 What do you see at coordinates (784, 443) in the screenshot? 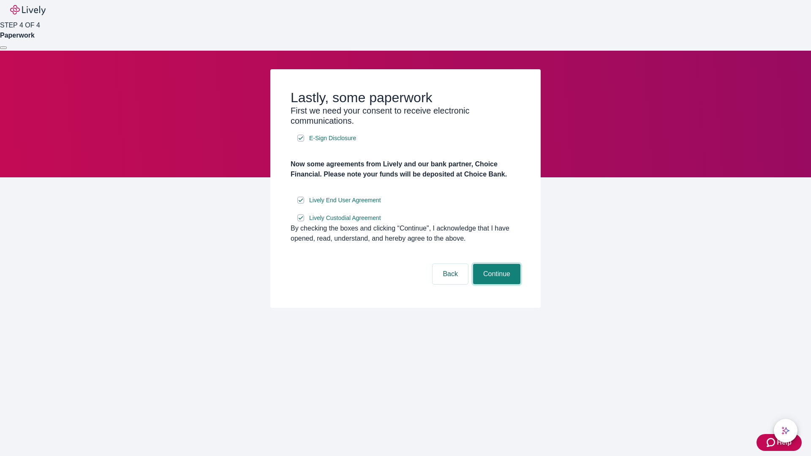
I see `span: Help` at bounding box center [784, 443].